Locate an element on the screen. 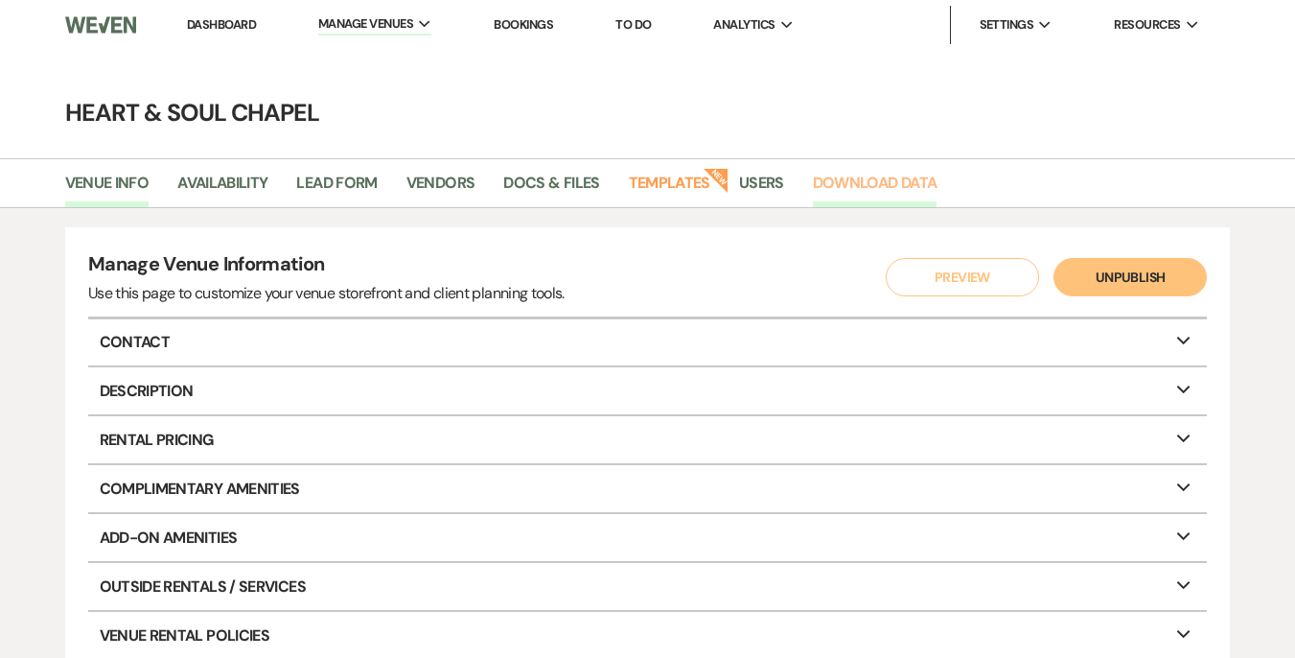 Image resolution: width=1295 pixels, height=658 pixels. a: Users is located at coordinates (761, 189).